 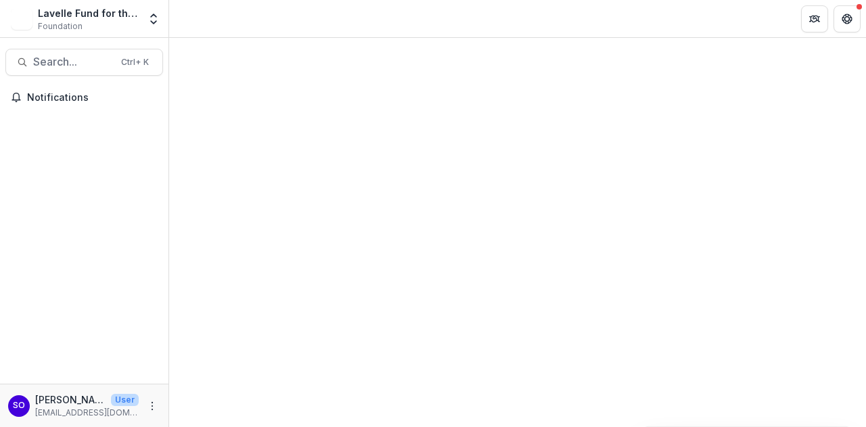 What do you see at coordinates (124, 400) in the screenshot?
I see `p: User` at bounding box center [124, 400].